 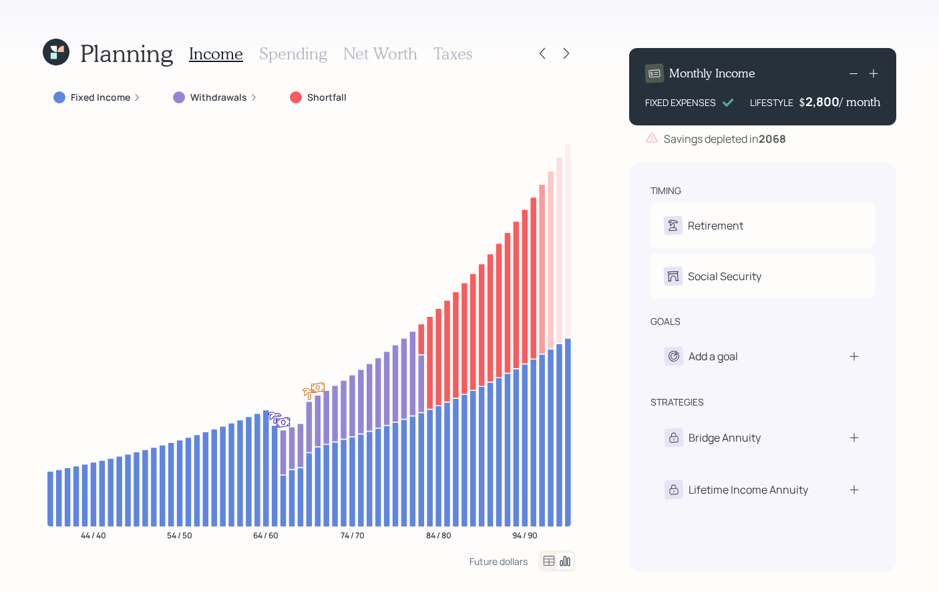 I want to click on div: Retirement, so click(x=715, y=226).